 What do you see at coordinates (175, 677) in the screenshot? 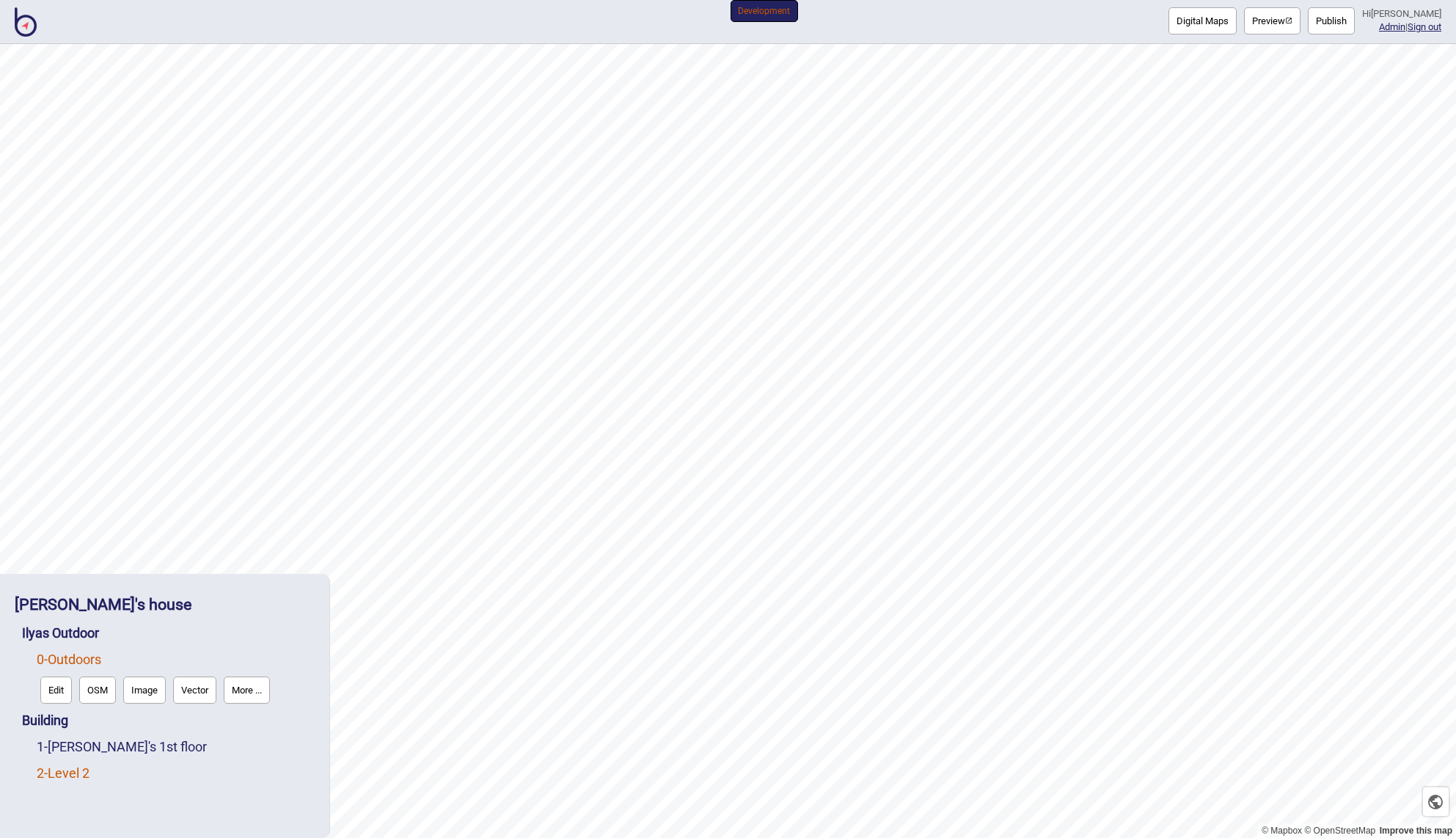
I see `div: Outdoors` at bounding box center [175, 677].